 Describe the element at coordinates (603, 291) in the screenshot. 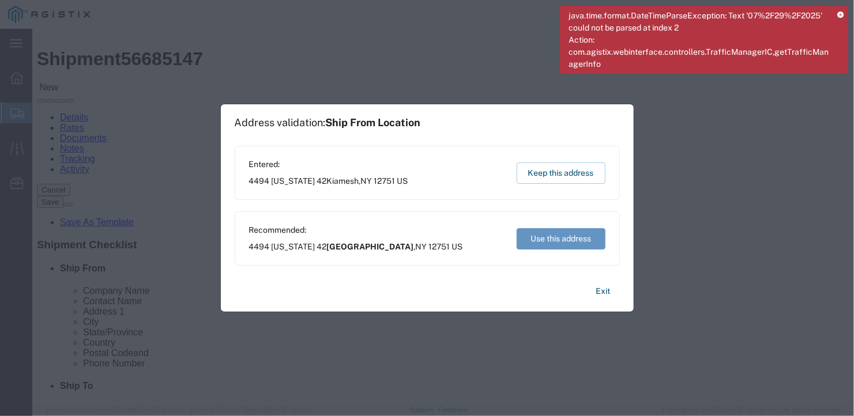

I see `button: Exit` at that location.